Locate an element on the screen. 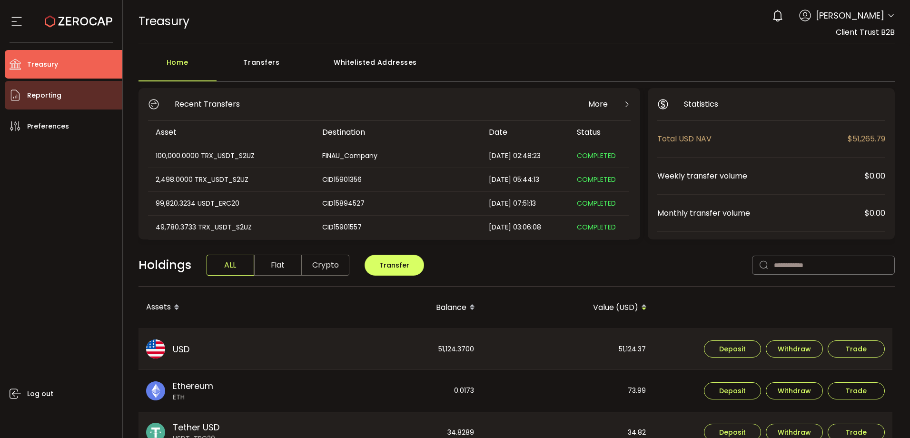 The image size is (910, 438). span: Fiat is located at coordinates (278, 265).